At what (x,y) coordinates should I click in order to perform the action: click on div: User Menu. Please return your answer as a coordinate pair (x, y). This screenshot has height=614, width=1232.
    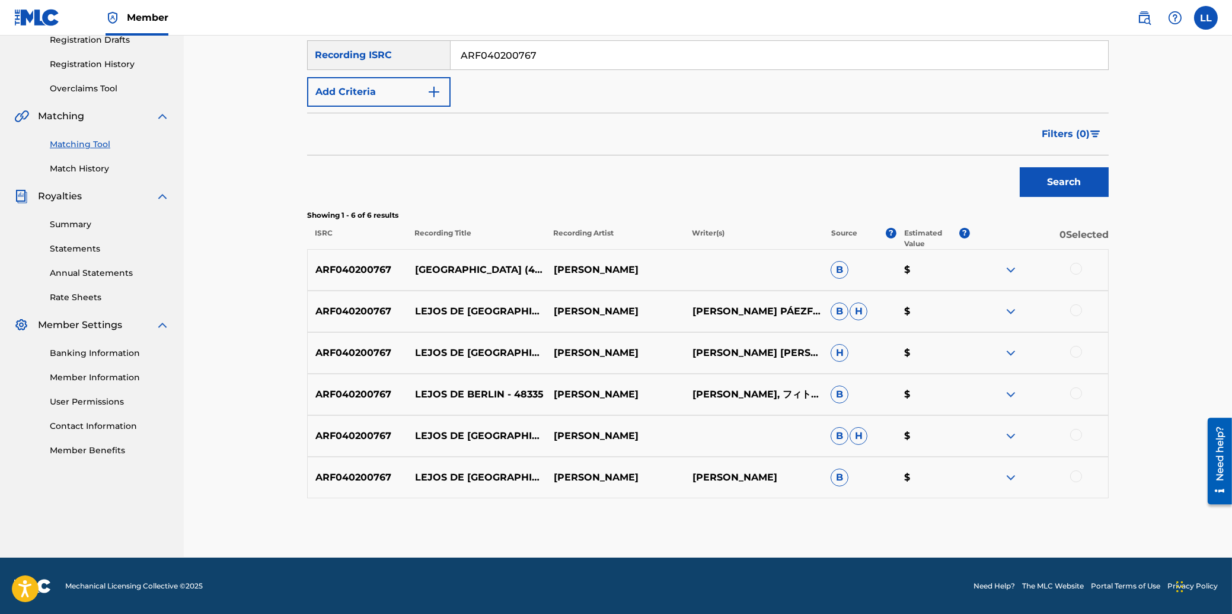
    Looking at the image, I should click on (1206, 18).